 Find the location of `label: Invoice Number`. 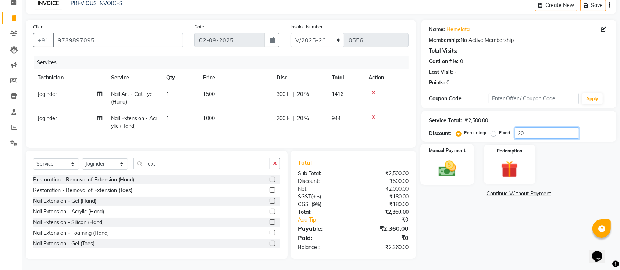

label: Invoice Number is located at coordinates (306, 27).